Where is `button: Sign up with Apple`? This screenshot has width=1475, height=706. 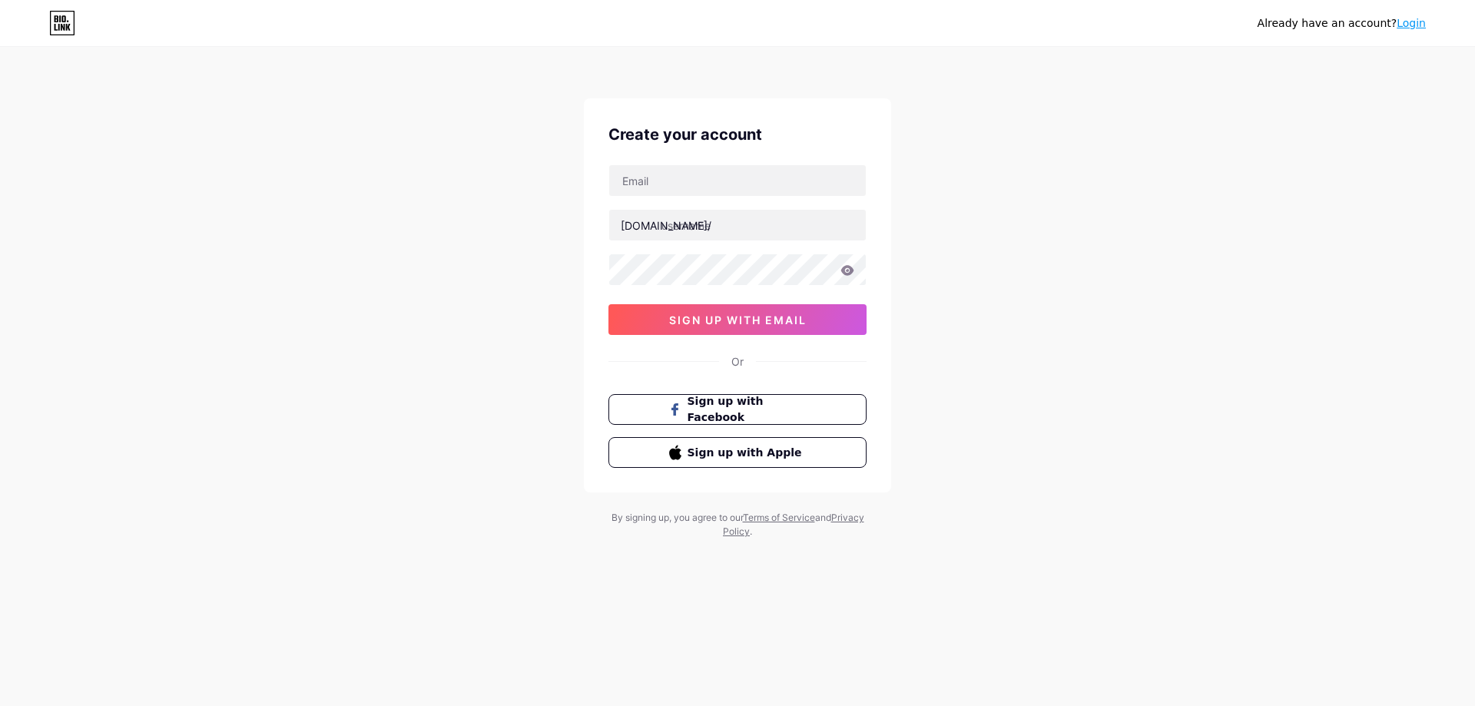
button: Sign up with Apple is located at coordinates (738, 453).